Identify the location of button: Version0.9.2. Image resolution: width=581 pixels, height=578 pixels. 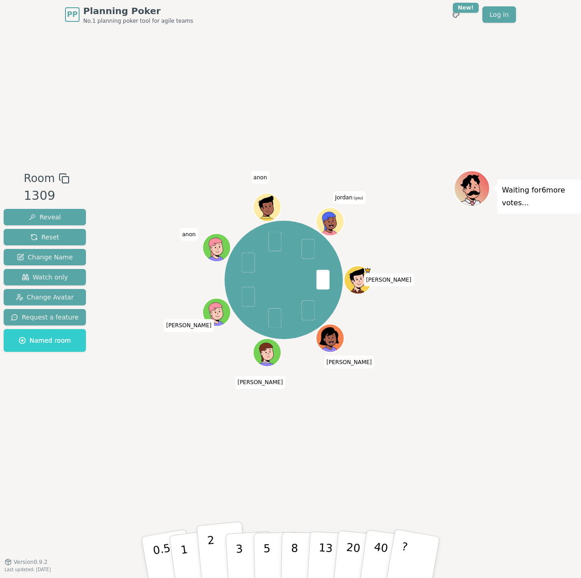
(26, 562).